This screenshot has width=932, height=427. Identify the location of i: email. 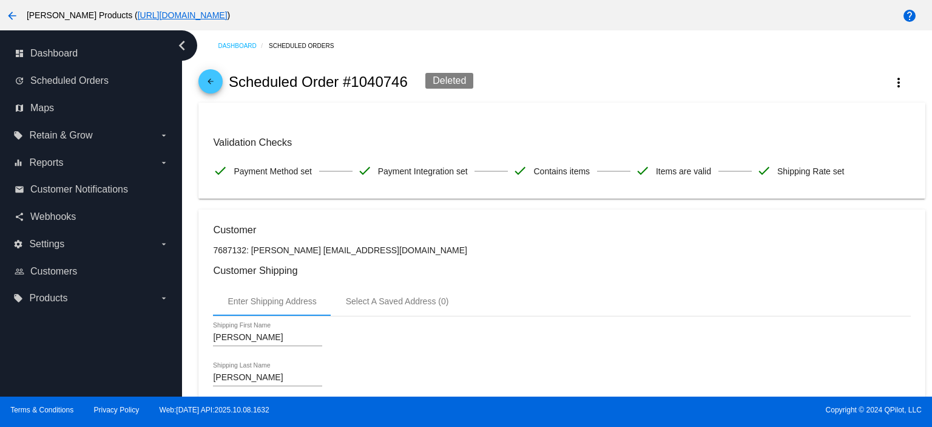
(19, 189).